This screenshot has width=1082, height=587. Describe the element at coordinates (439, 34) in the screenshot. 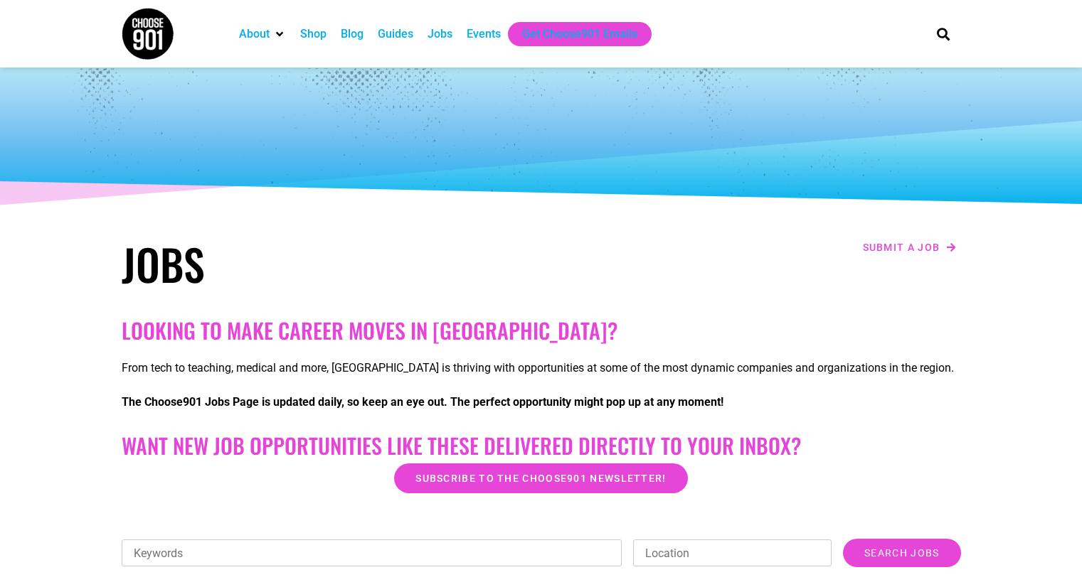

I see `a: Jobs` at that location.